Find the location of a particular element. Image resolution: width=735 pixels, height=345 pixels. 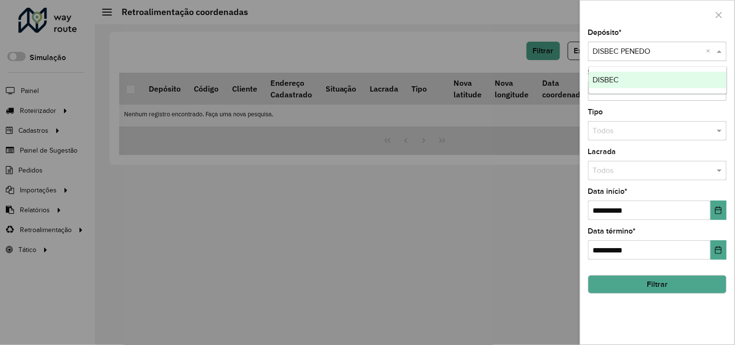

label: Data término is located at coordinates (612, 231).